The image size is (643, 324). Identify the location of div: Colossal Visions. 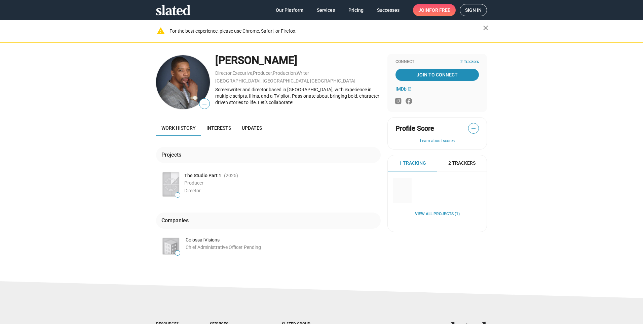
(283, 239).